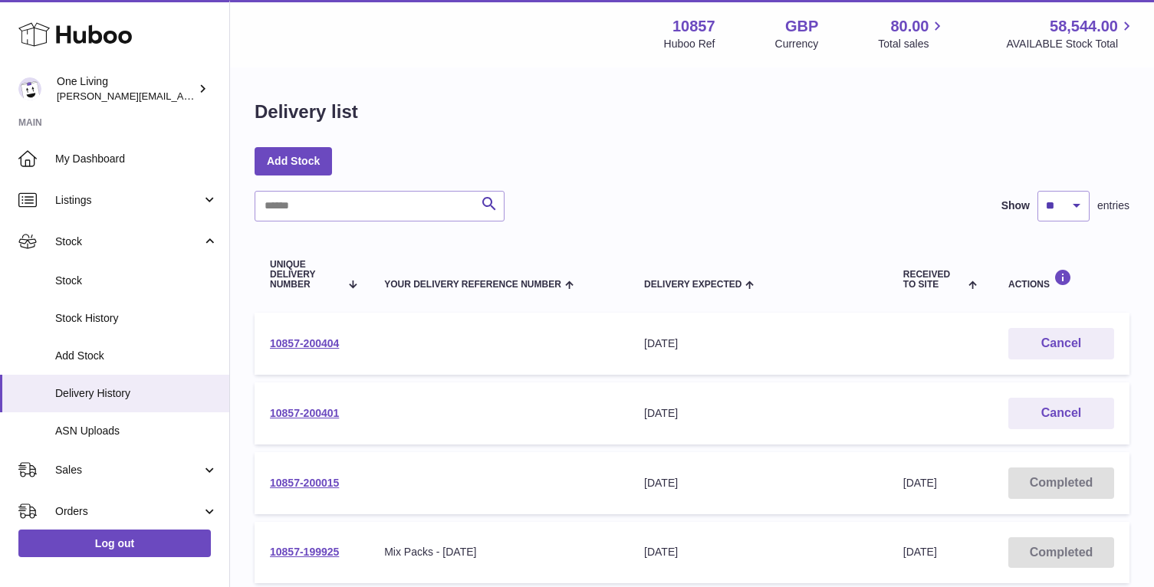  Describe the element at coordinates (1083, 26) in the screenshot. I see `span: 58,544.00` at that location.